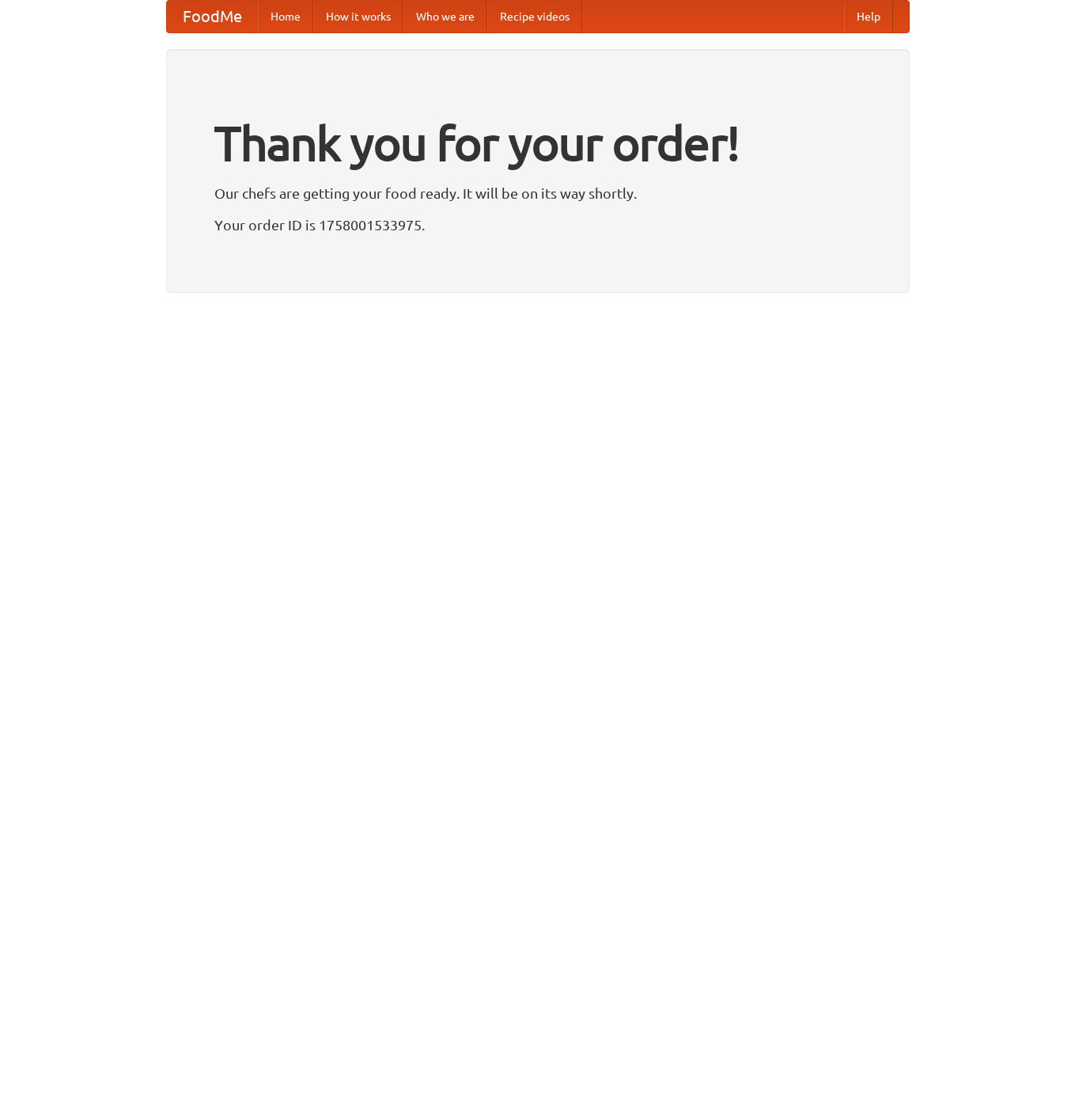  Describe the element at coordinates (286, 17) in the screenshot. I see `a: Home` at that location.